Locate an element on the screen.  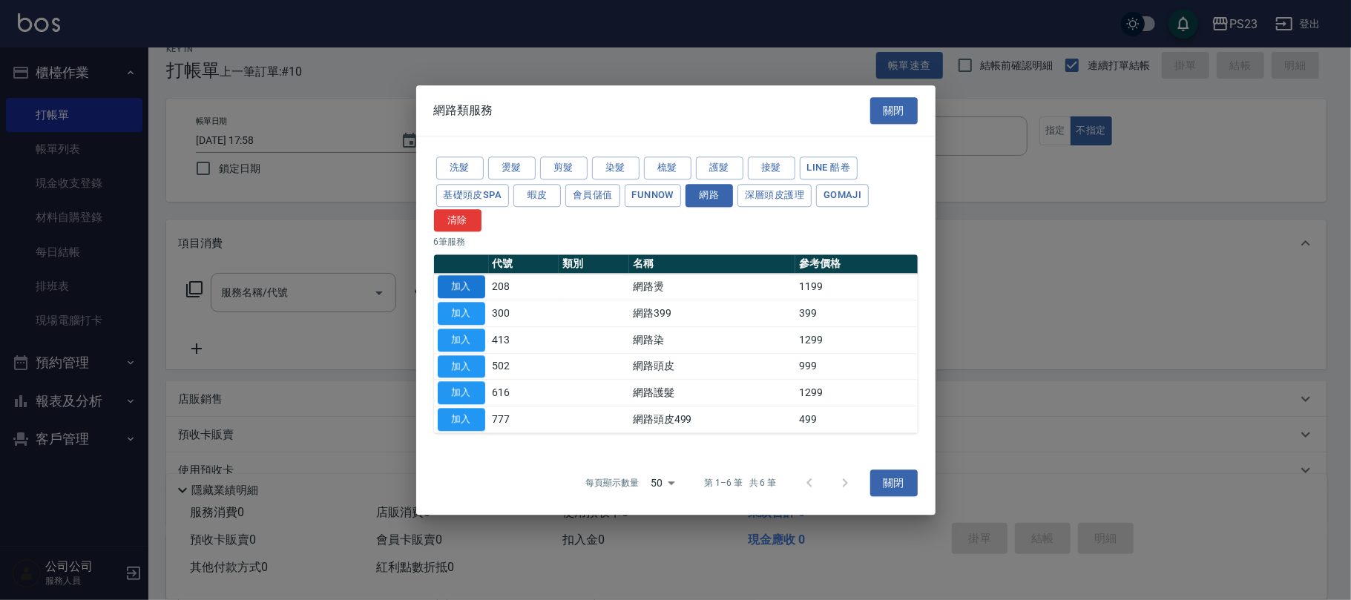
td: 網路護髮 is located at coordinates (712, 393).